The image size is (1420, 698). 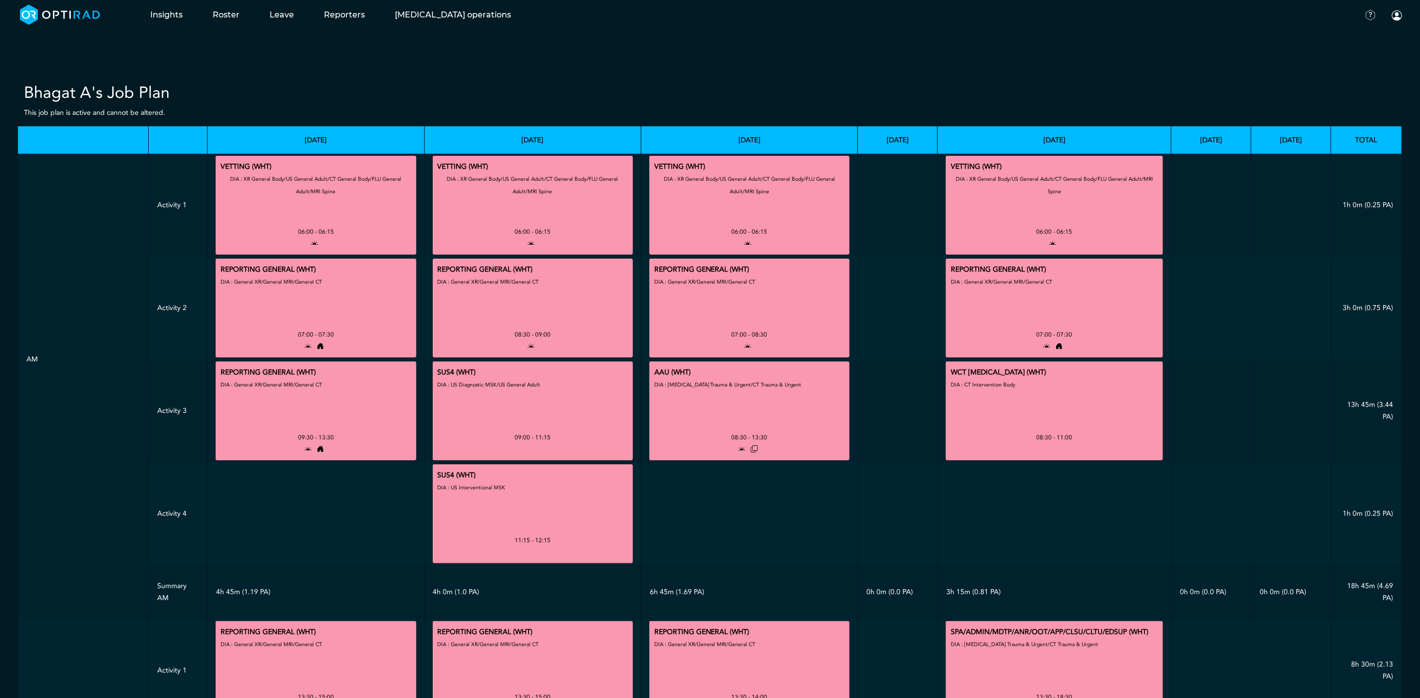 What do you see at coordinates (1367, 140) in the screenshot?
I see `th: Total` at bounding box center [1367, 140].